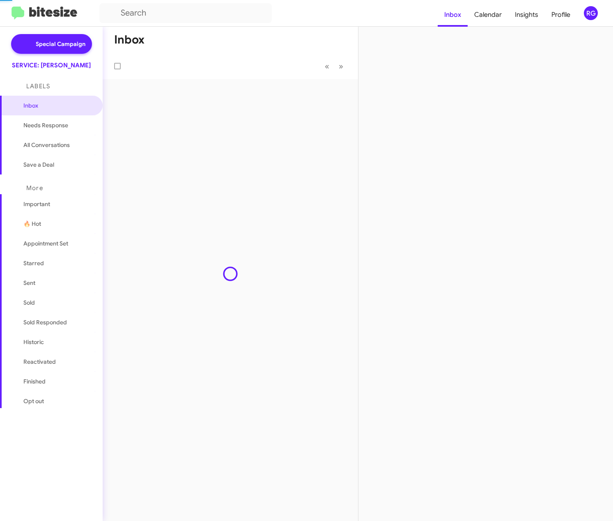 Image resolution: width=613 pixels, height=521 pixels. What do you see at coordinates (591, 13) in the screenshot?
I see `div: RG` at bounding box center [591, 13].